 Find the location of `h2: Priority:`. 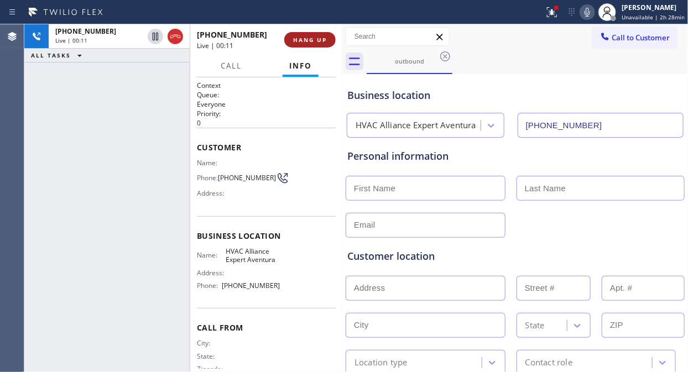

h2: Priority: is located at coordinates (266, 113).